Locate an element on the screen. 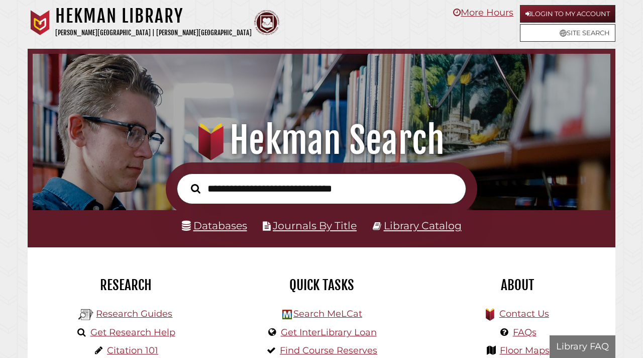 Image resolution: width=643 pixels, height=358 pixels. a: Journals By Title is located at coordinates (315, 225).